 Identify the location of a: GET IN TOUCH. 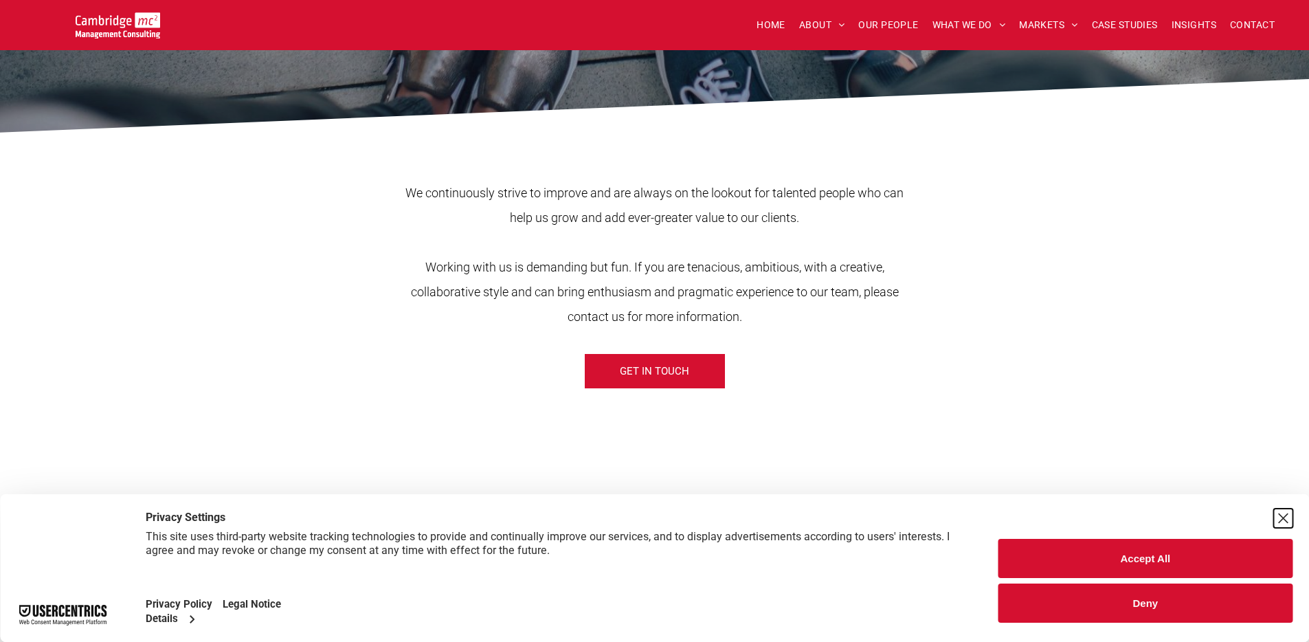
(655, 371).